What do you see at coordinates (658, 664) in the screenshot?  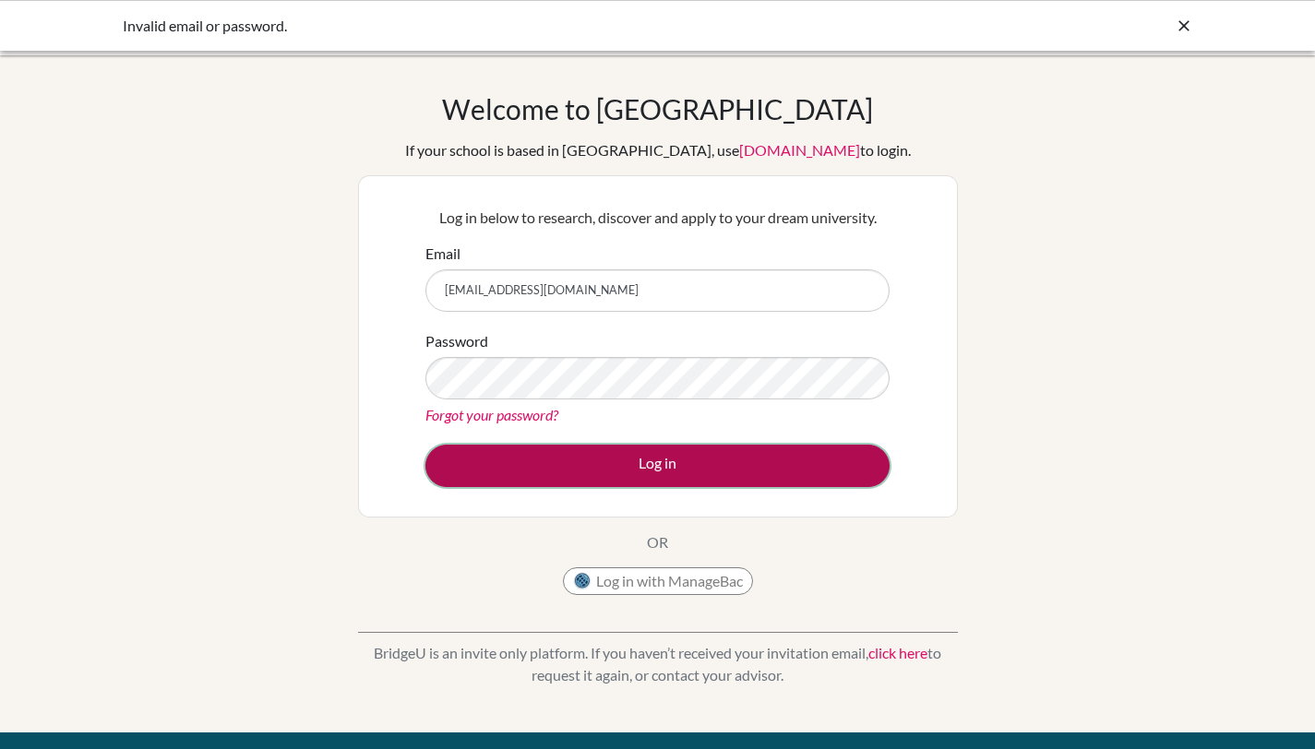 I see `p: BridgeU is an invite only platform. If you haven’t received your invitation email, to request it ...` at bounding box center [658, 664].